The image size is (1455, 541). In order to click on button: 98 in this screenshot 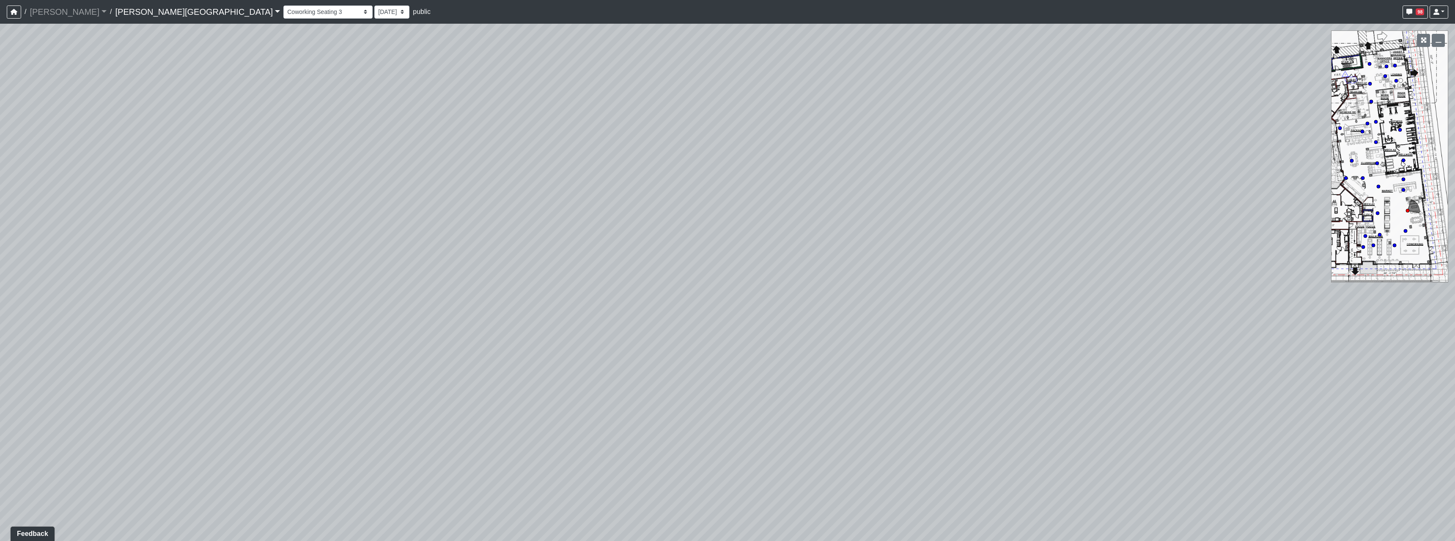, I will do `click(1415, 12)`.